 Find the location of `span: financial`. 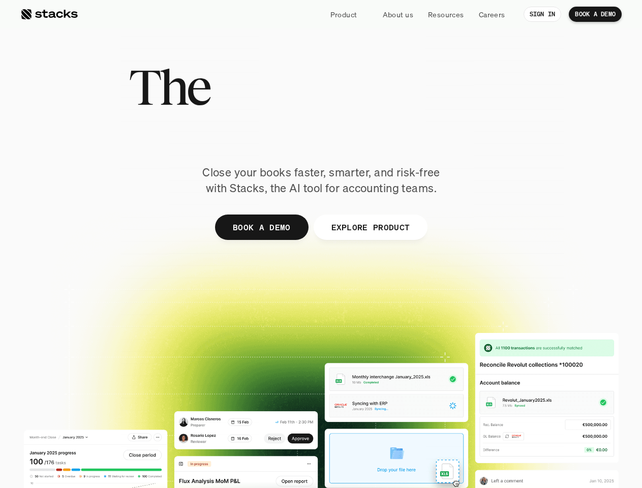

span: financial is located at coordinates (306, 89).